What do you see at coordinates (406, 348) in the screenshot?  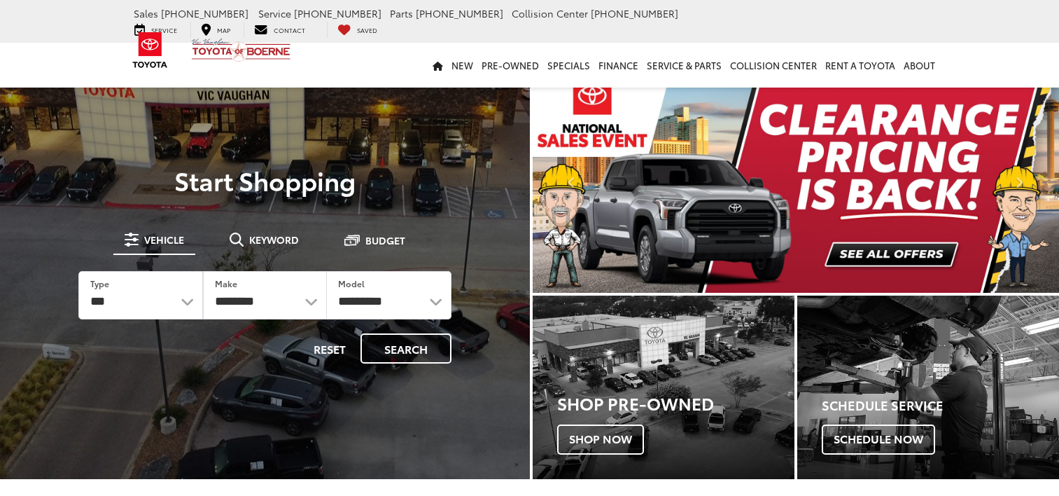 I see `button: Search` at bounding box center [406, 348].